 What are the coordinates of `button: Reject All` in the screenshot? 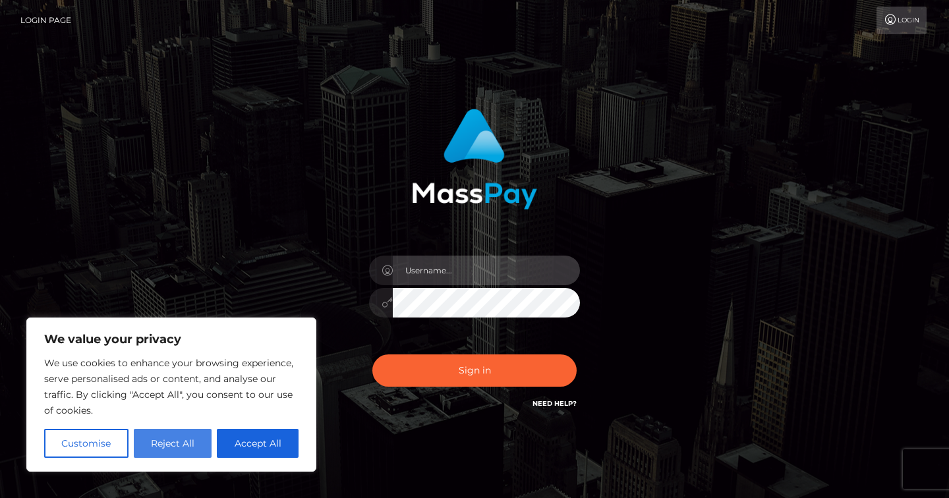 It's located at (173, 443).